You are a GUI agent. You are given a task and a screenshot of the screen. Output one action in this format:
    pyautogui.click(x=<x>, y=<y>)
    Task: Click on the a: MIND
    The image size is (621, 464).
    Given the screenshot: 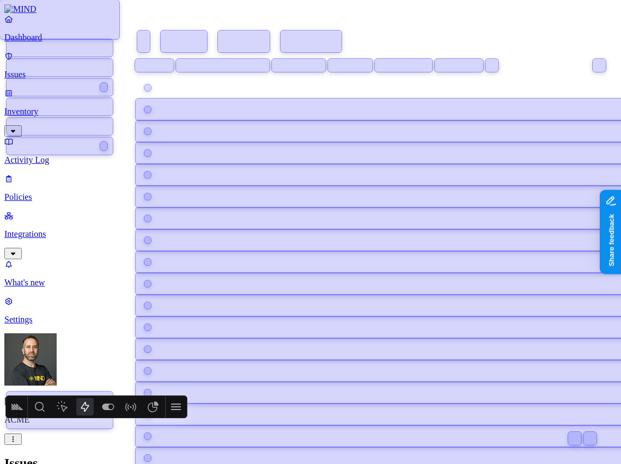 What is the action you would take?
    pyautogui.click(x=311, y=9)
    